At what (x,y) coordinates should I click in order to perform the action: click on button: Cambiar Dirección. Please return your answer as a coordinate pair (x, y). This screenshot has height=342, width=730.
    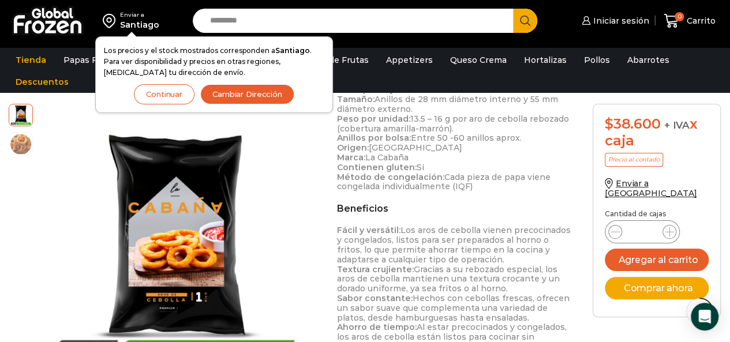
    Looking at the image, I should click on (247, 94).